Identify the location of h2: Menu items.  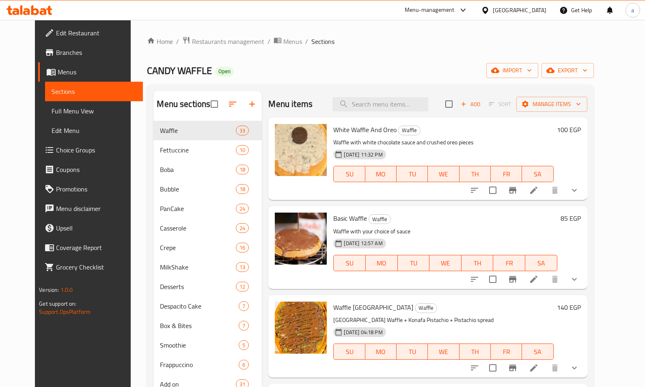
(290, 104).